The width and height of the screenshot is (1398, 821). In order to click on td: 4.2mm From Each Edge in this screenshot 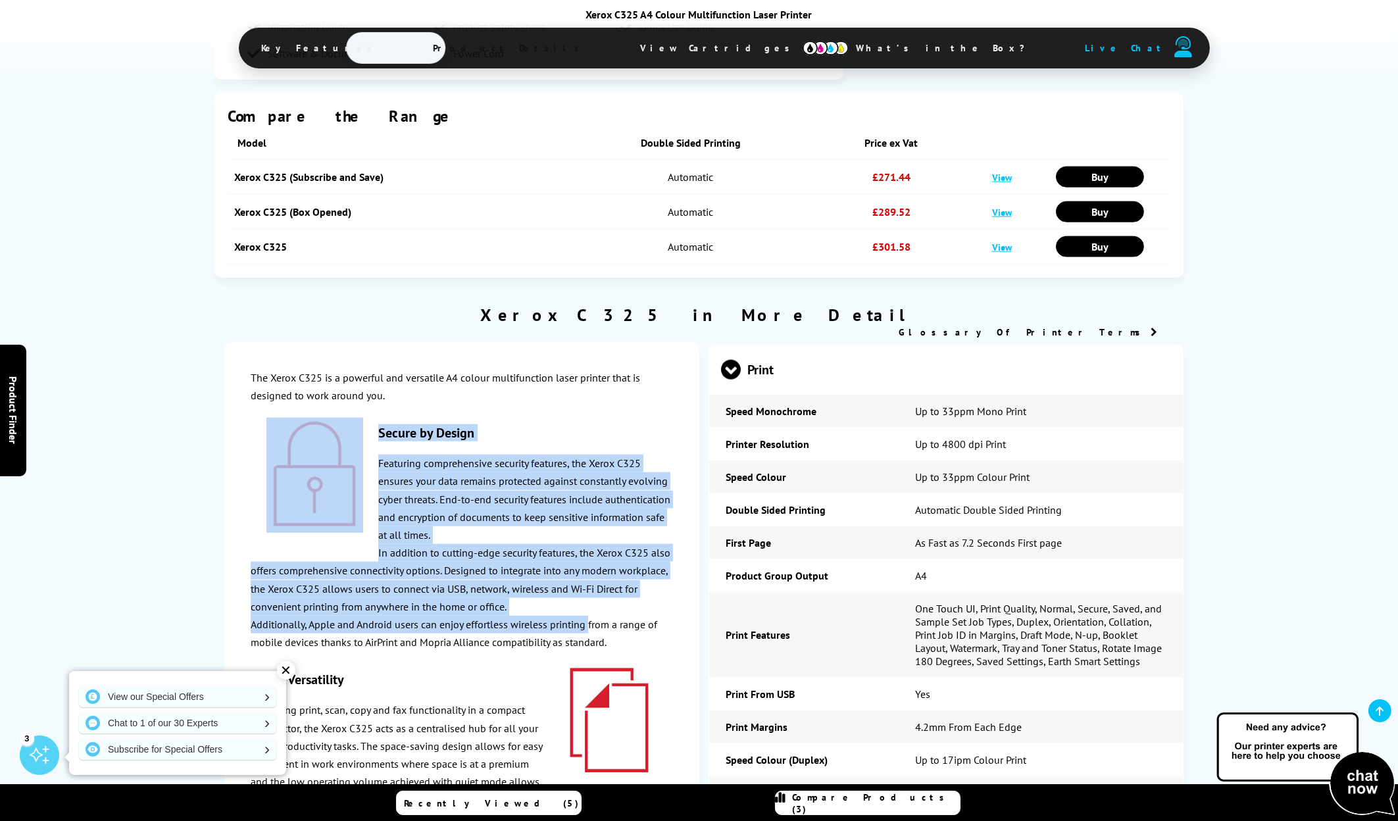, I will do `click(1041, 727)`.